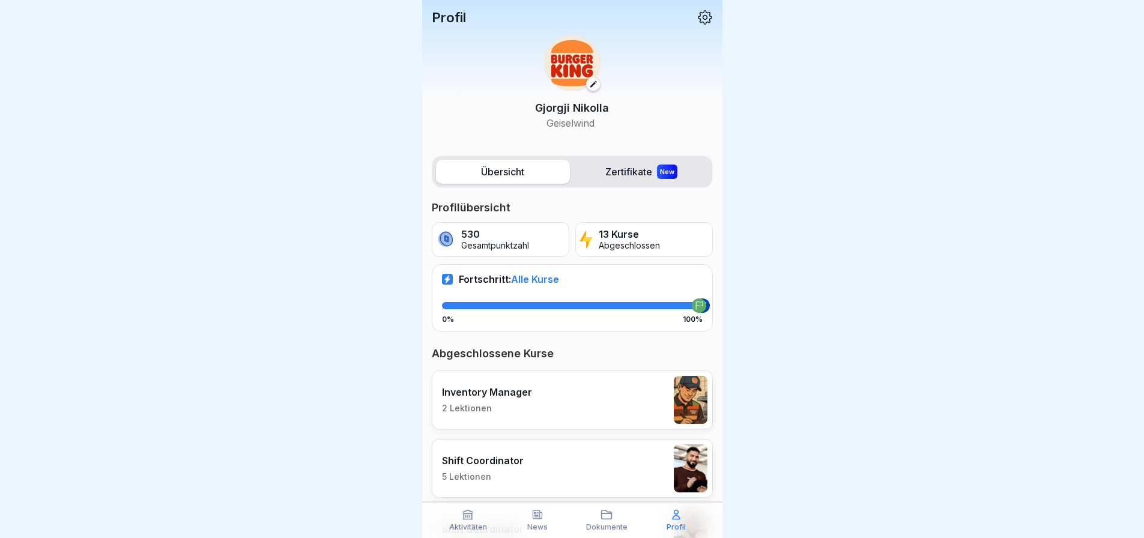 Image resolution: width=1144 pixels, height=538 pixels. Describe the element at coordinates (483, 477) in the screenshot. I see `p: 5 Lektionen` at that location.